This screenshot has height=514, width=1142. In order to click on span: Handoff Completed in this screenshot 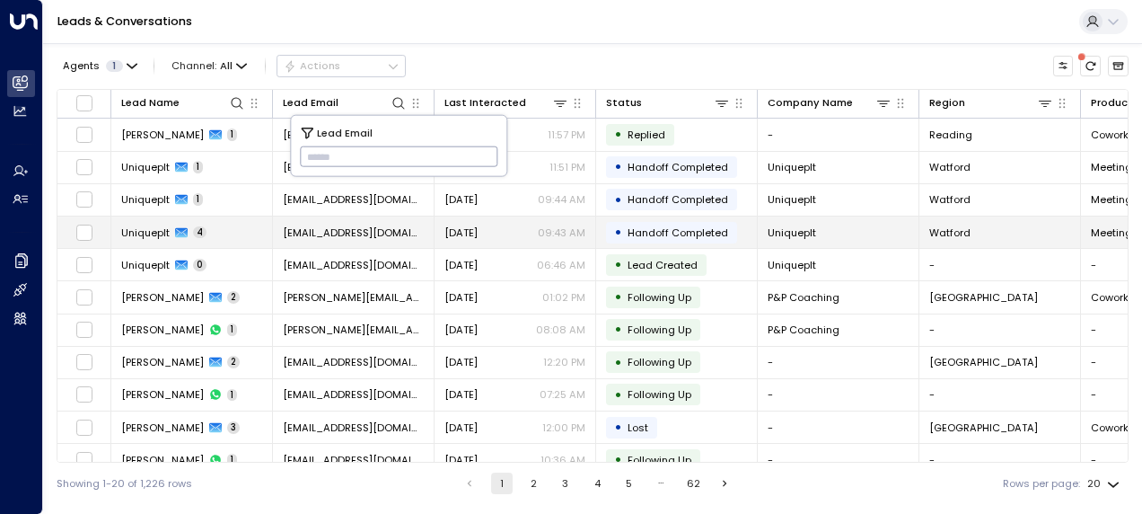, I will do `click(678, 167)`.